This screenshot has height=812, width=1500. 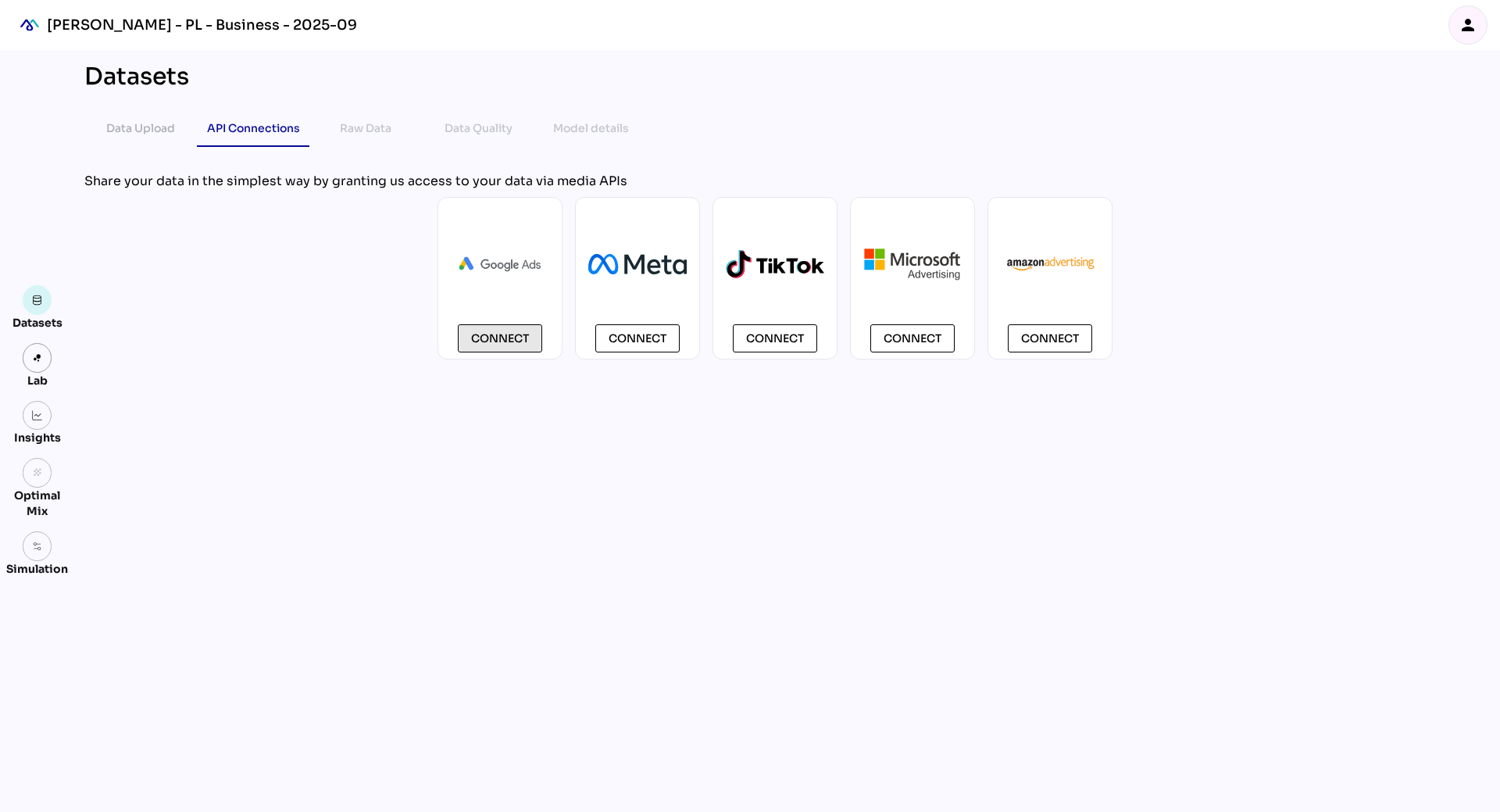 What do you see at coordinates (30, 25) in the screenshot?
I see `div: mediaROI` at bounding box center [30, 25].